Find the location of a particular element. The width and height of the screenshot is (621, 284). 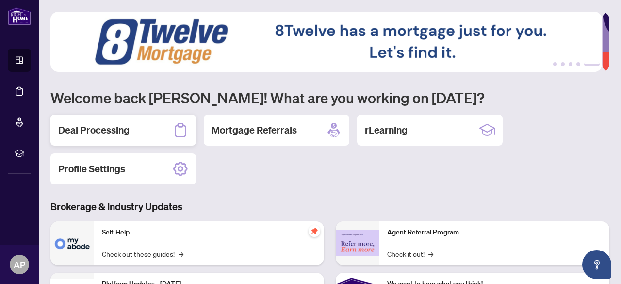

button: 1 is located at coordinates (555, 64).